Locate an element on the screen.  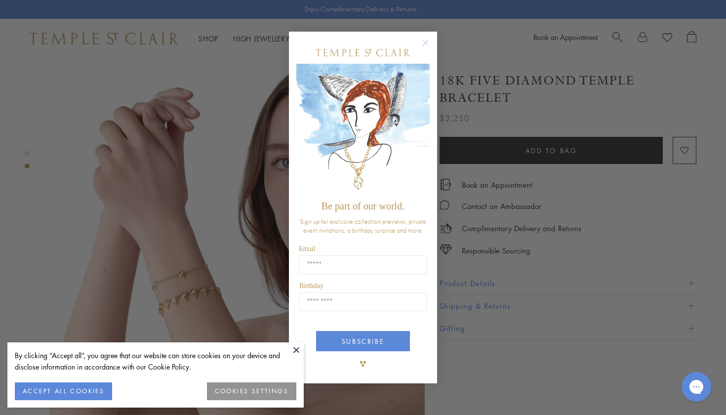
img: TSC is located at coordinates (363, 364).